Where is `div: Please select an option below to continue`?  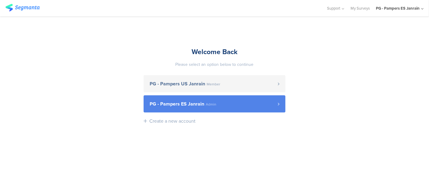
div: Please select an option below to continue is located at coordinates (214, 65).